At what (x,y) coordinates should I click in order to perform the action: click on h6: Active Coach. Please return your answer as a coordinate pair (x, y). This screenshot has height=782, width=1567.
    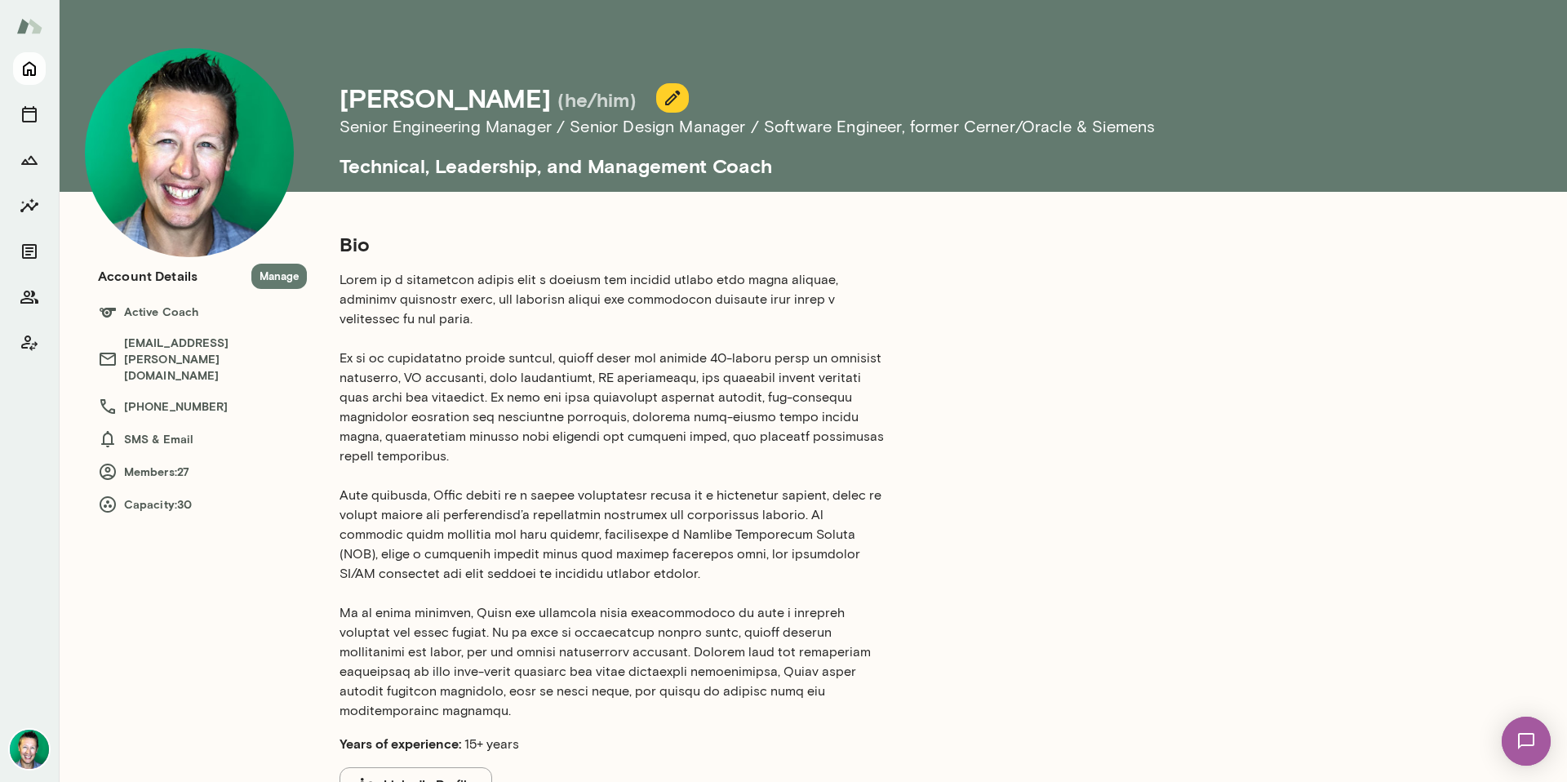
    Looking at the image, I should click on (202, 312).